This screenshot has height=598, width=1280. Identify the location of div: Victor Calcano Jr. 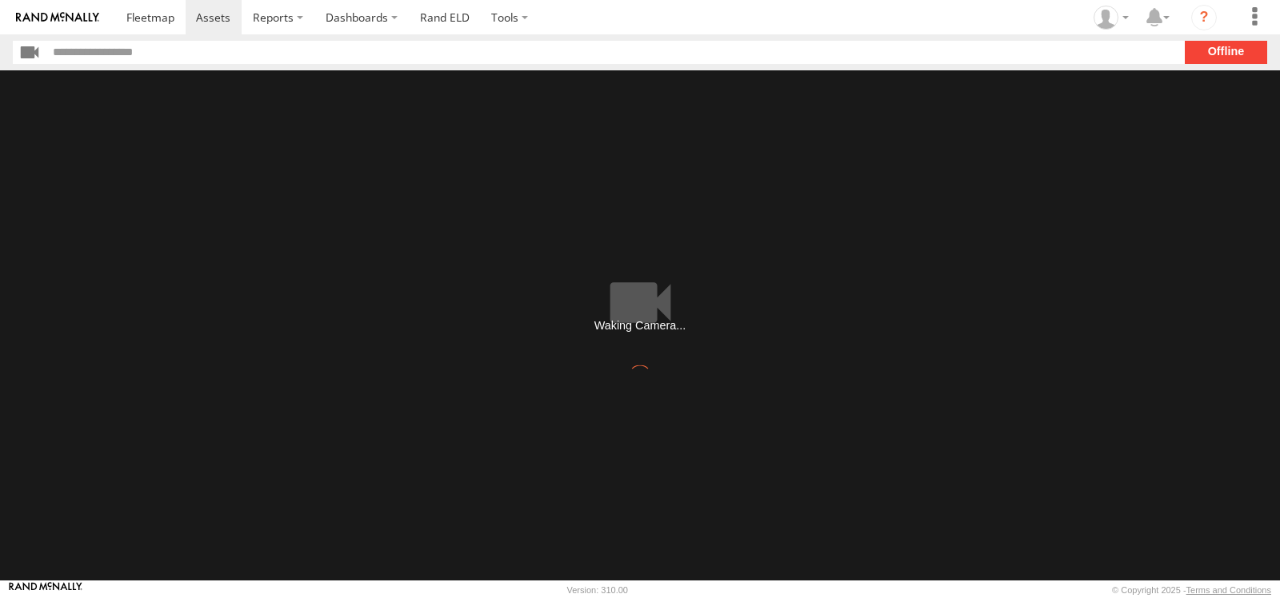
(1111, 18).